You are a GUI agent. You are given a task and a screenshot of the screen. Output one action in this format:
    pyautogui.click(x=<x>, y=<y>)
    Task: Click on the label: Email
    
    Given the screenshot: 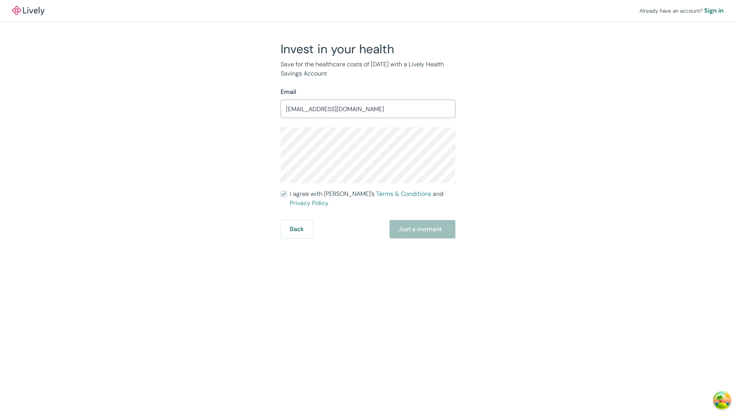 What is the action you would take?
    pyautogui.click(x=288, y=92)
    